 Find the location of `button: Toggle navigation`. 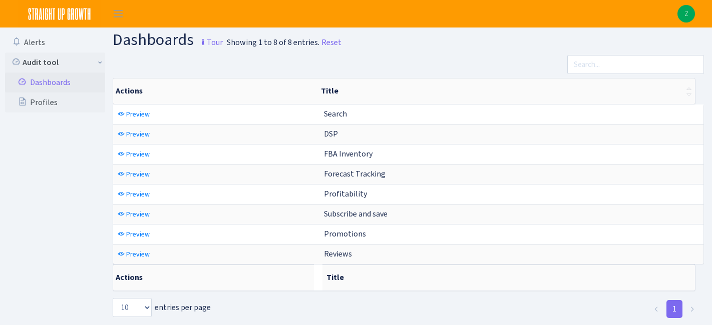

button: Toggle navigation is located at coordinates (118, 14).